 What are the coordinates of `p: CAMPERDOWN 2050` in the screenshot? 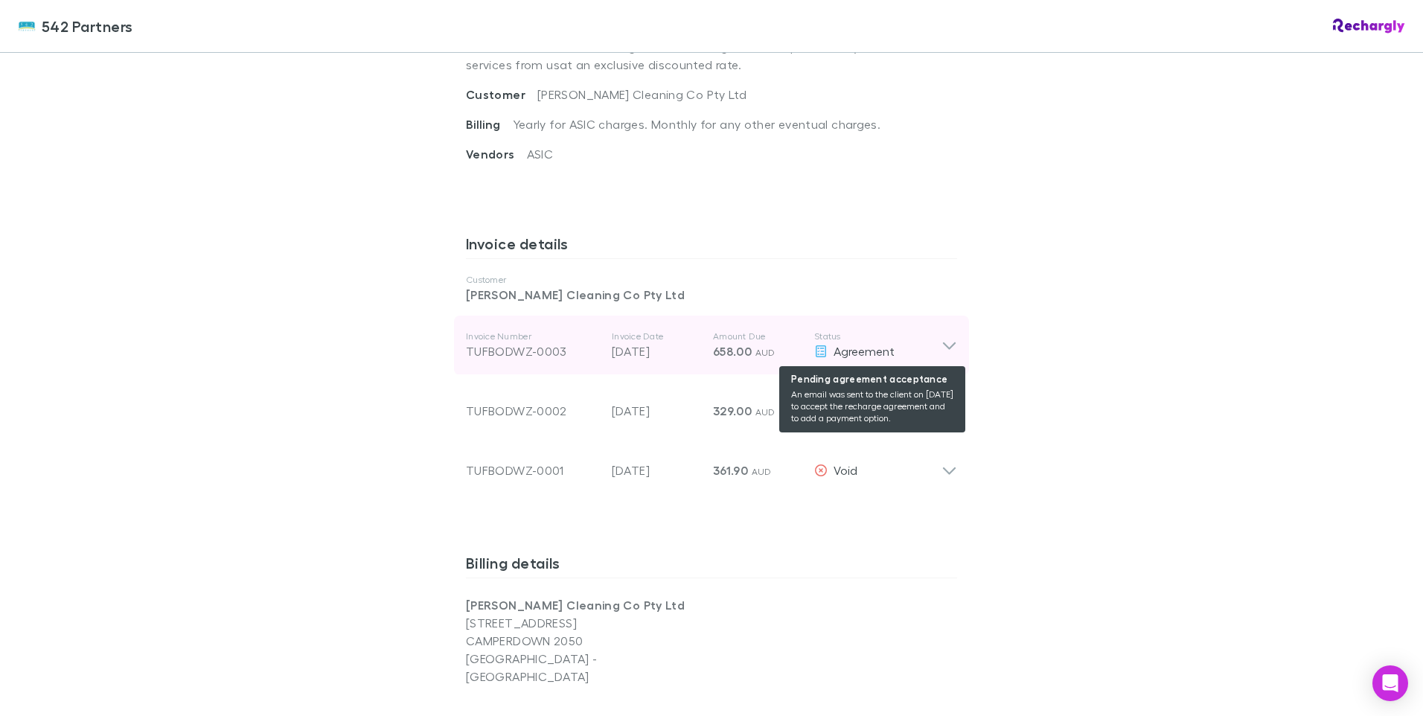 It's located at (589, 641).